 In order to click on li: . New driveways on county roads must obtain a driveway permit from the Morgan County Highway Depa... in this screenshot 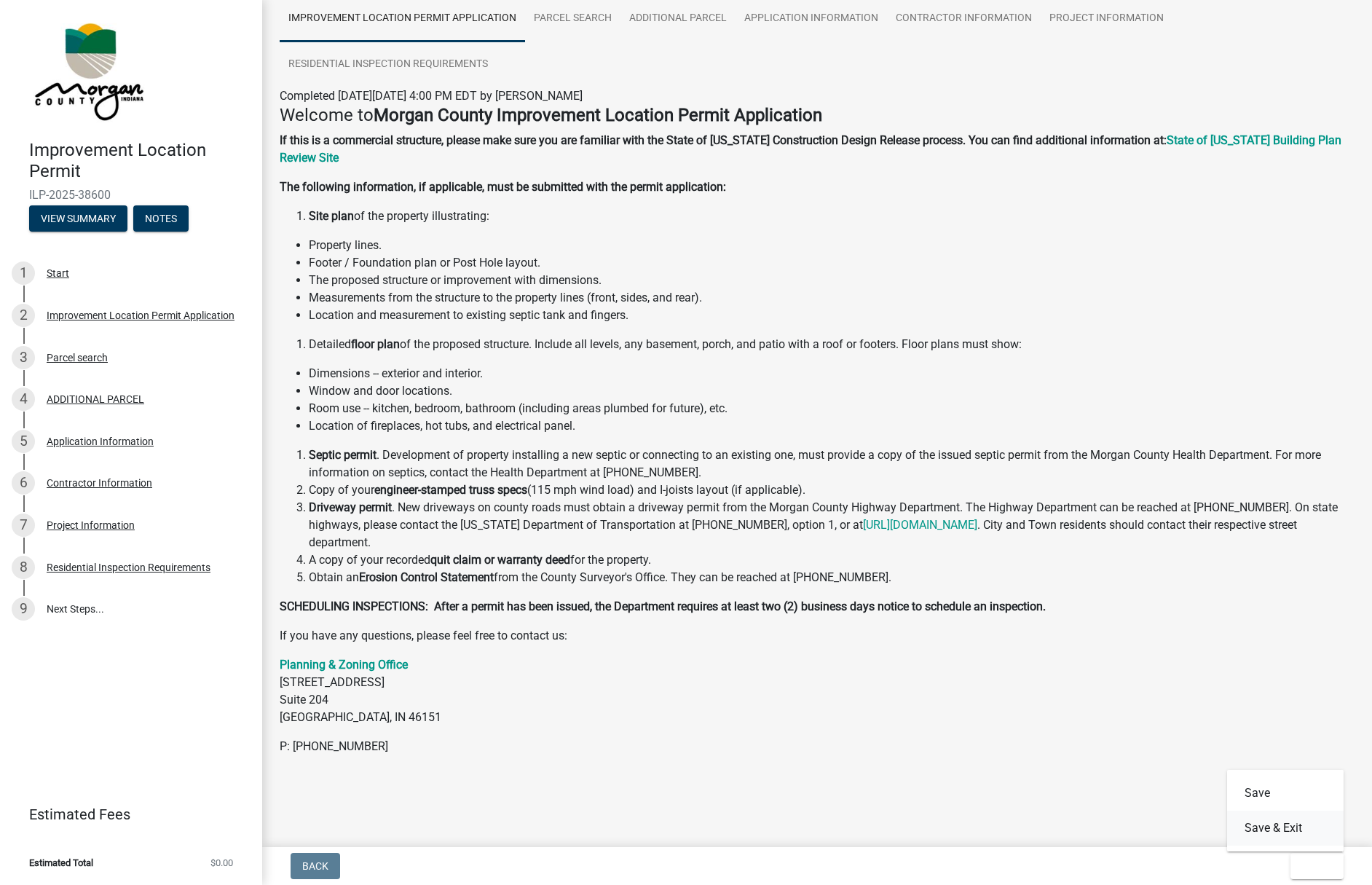, I will do `click(831, 525)`.